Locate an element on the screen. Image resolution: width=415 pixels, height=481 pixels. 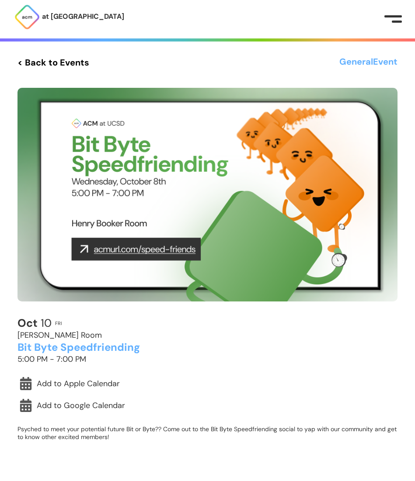
img: Event Cover Photo is located at coordinates (207, 194).